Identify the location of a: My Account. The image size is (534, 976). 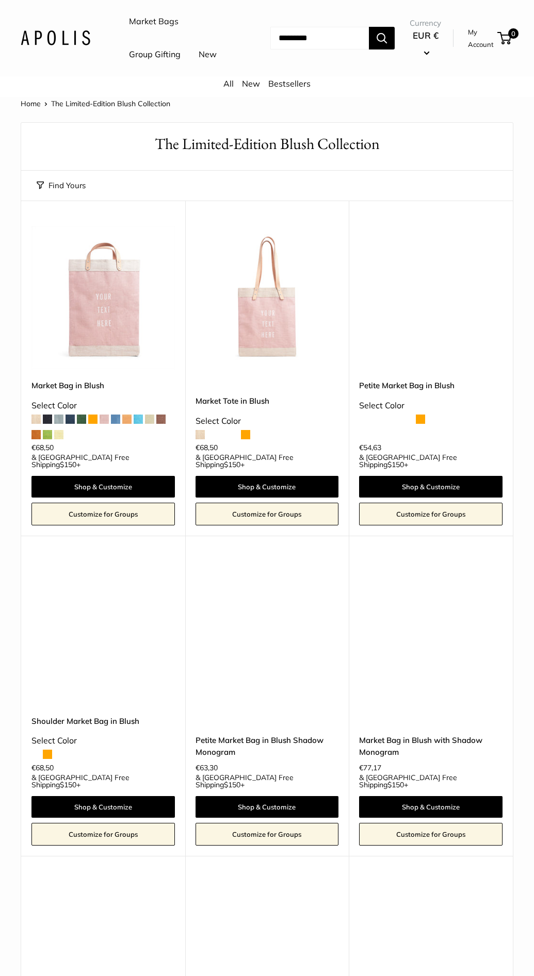
(481, 38).